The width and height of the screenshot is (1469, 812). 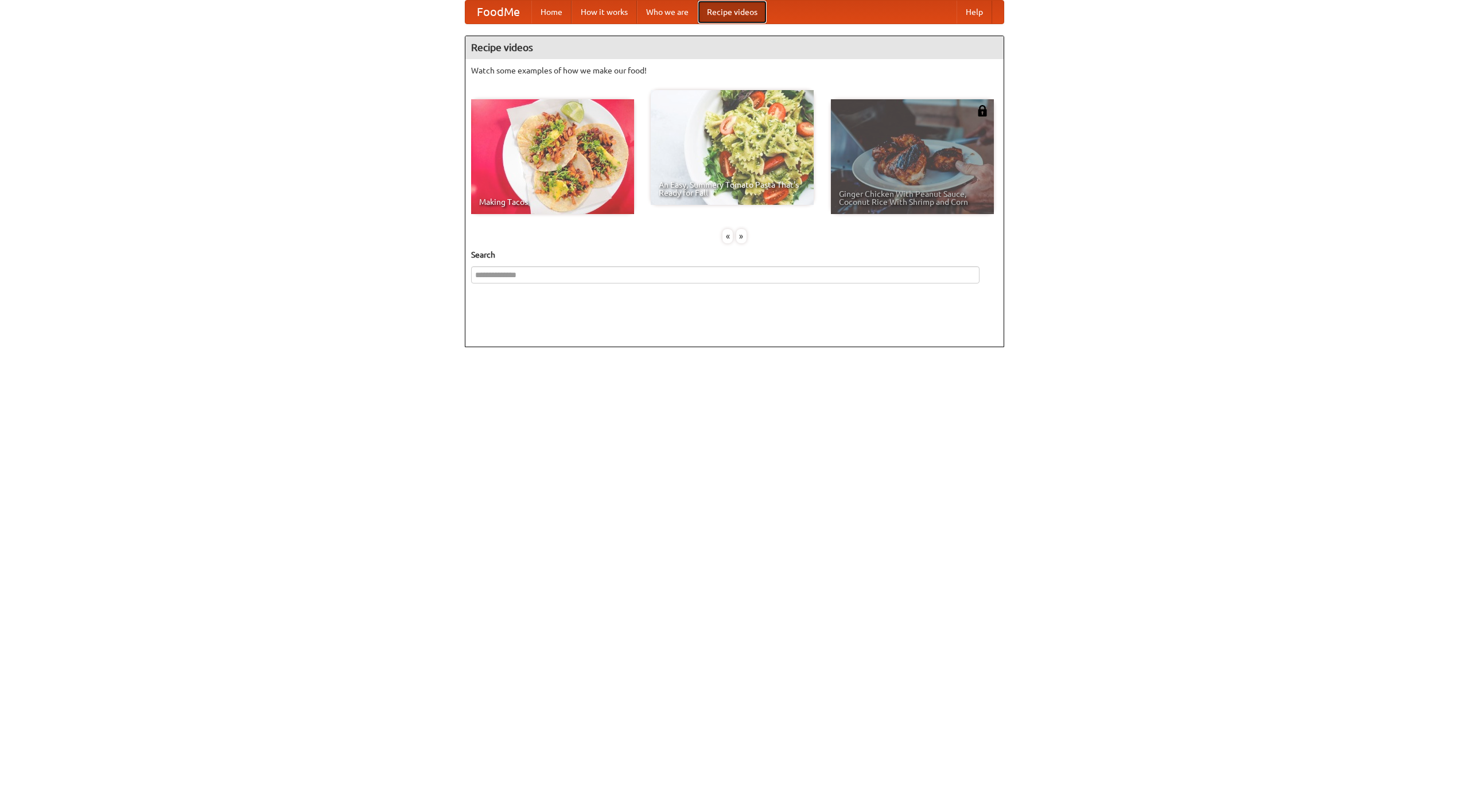 I want to click on a: Help, so click(x=974, y=12).